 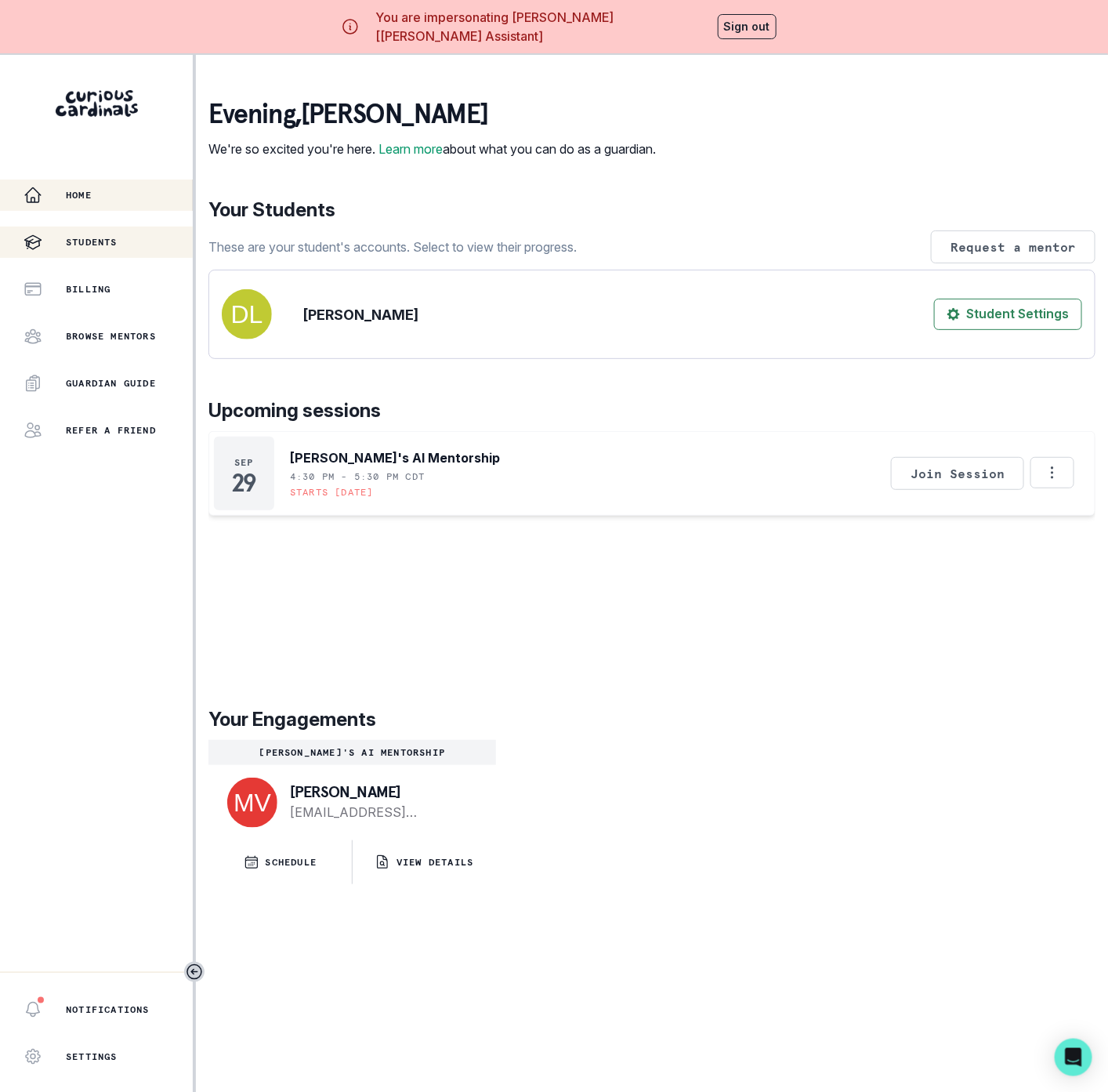 I want to click on button: SCHEDULE, so click(x=280, y=862).